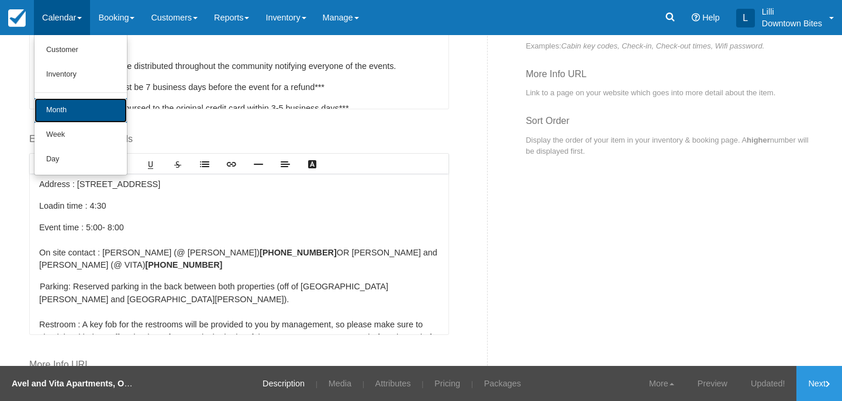  I want to click on a: Description, so click(284, 384).